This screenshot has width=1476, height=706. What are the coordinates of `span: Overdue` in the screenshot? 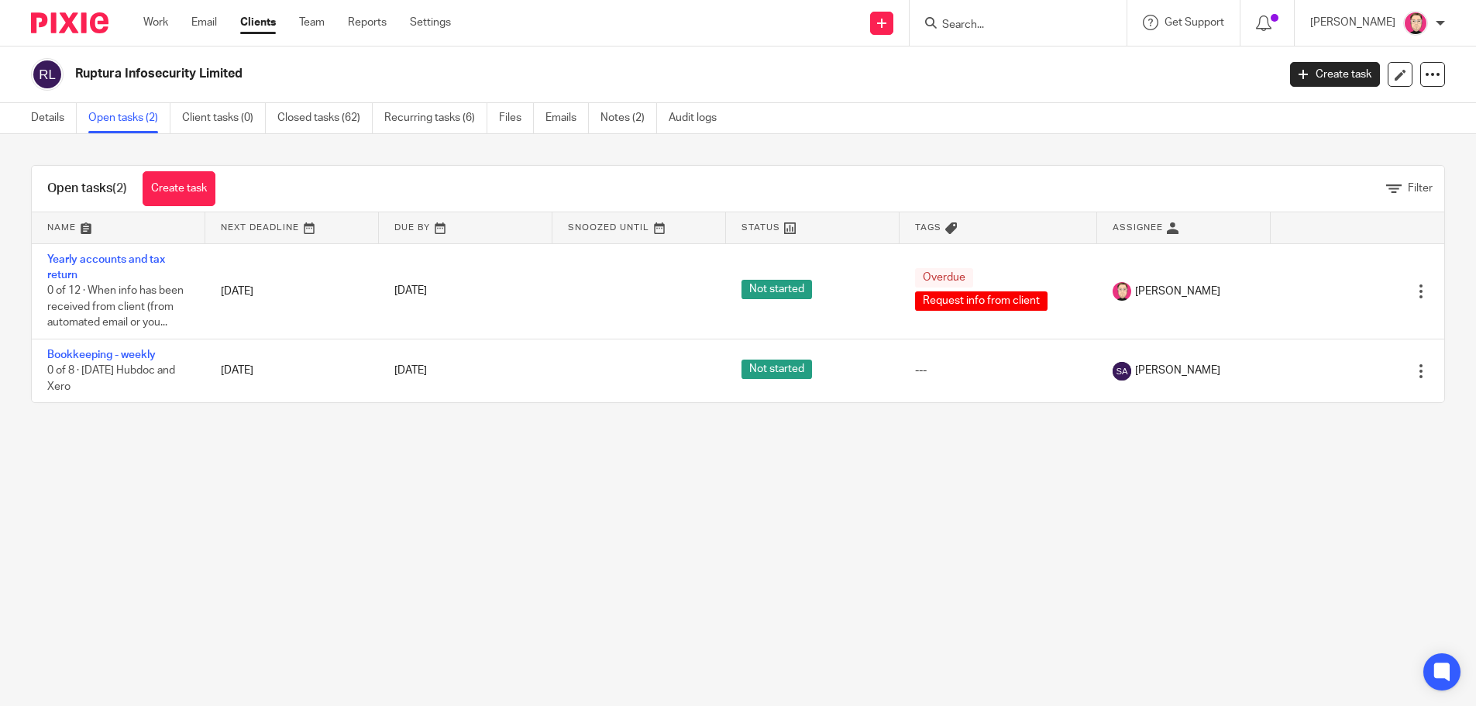 It's located at (943, 277).